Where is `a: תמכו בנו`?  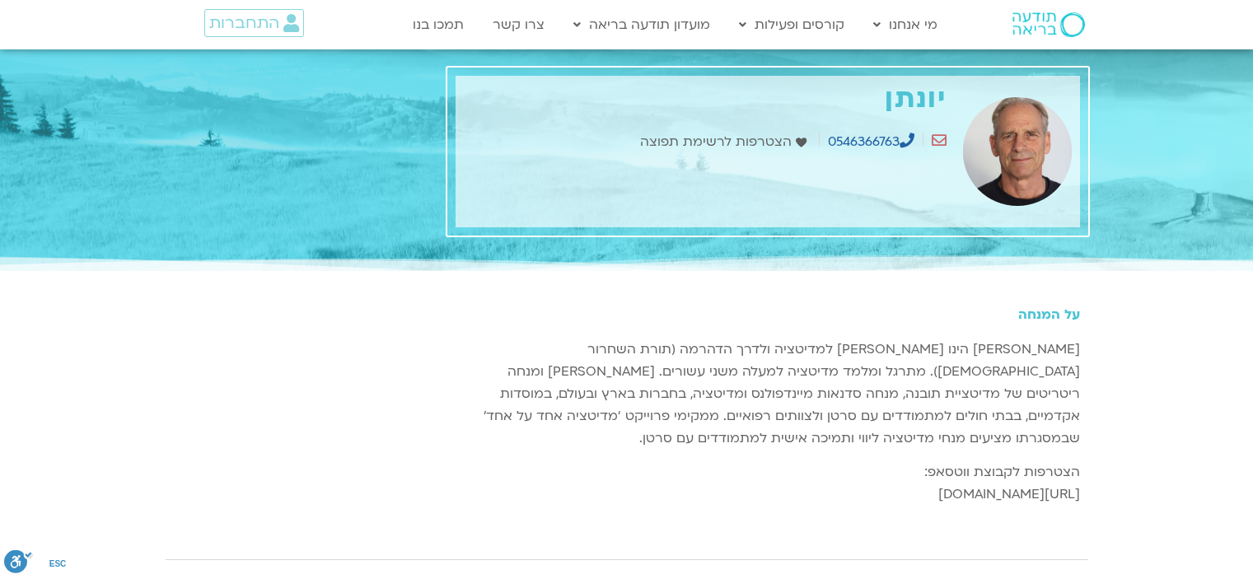 a: תמכו בנו is located at coordinates (438, 25).